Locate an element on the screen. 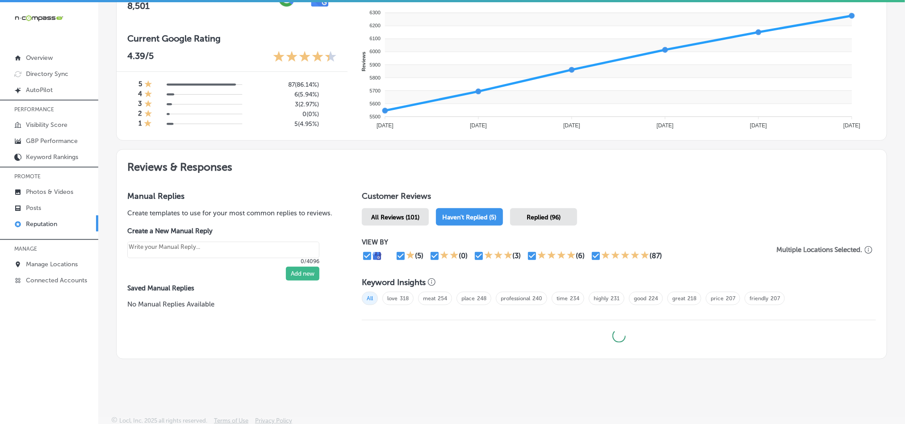 This screenshot has width=905, height=424. div: (87) is located at coordinates (656, 256).